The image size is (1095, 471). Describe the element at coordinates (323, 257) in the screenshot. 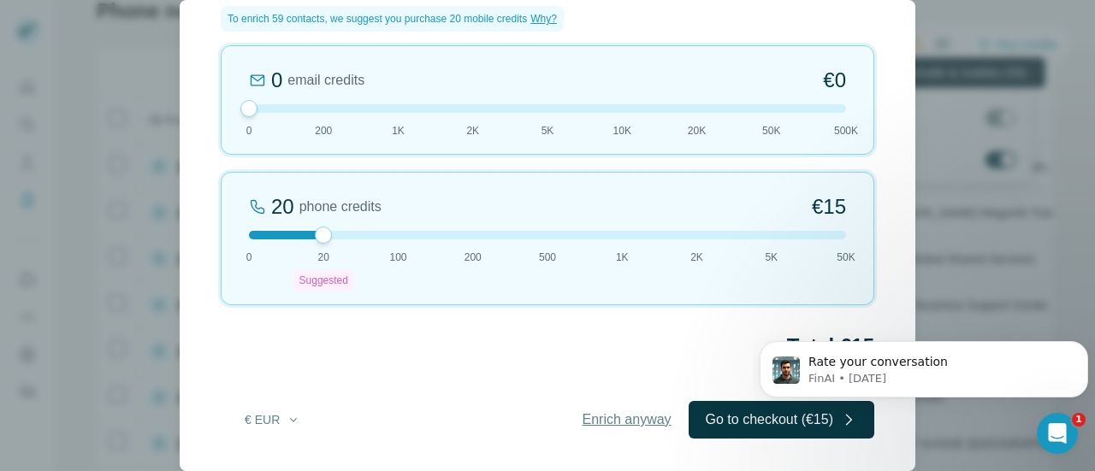

I see `span: 20` at that location.